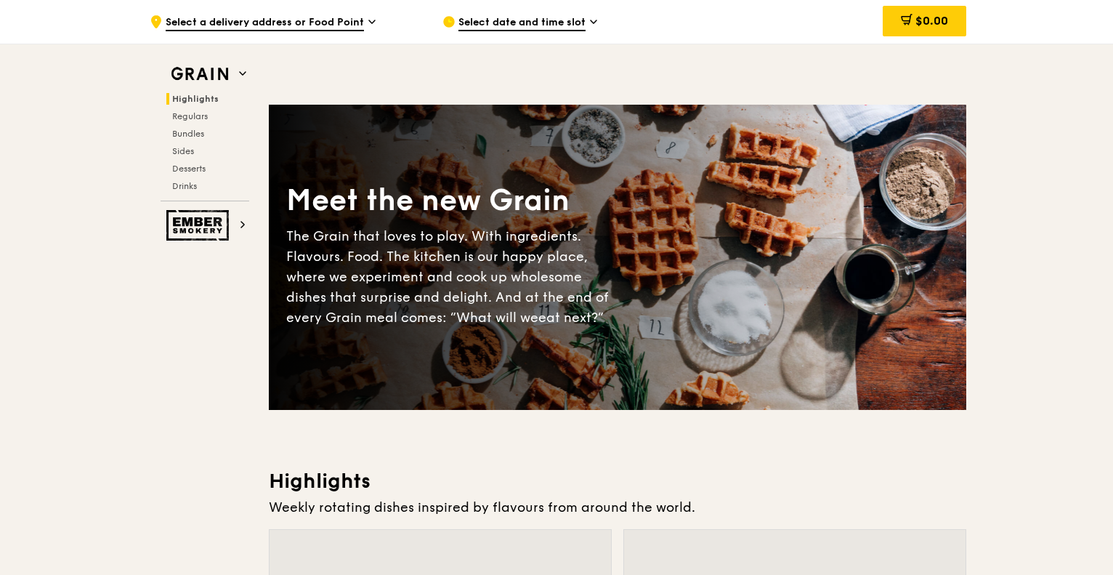 This screenshot has height=575, width=1113. I want to click on span: Bundles, so click(188, 134).